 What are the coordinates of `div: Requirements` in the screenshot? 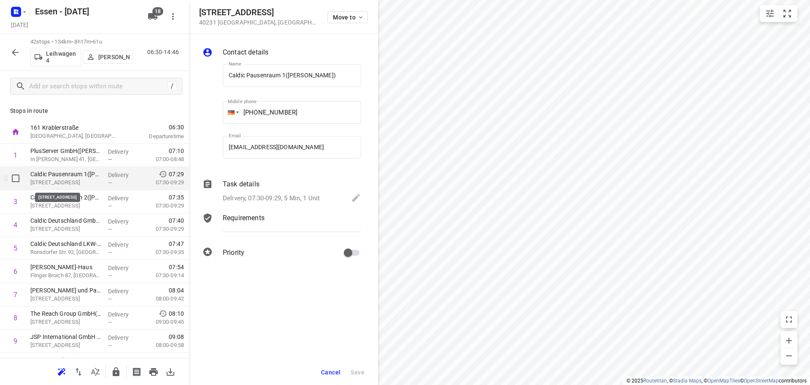 It's located at (282, 225).